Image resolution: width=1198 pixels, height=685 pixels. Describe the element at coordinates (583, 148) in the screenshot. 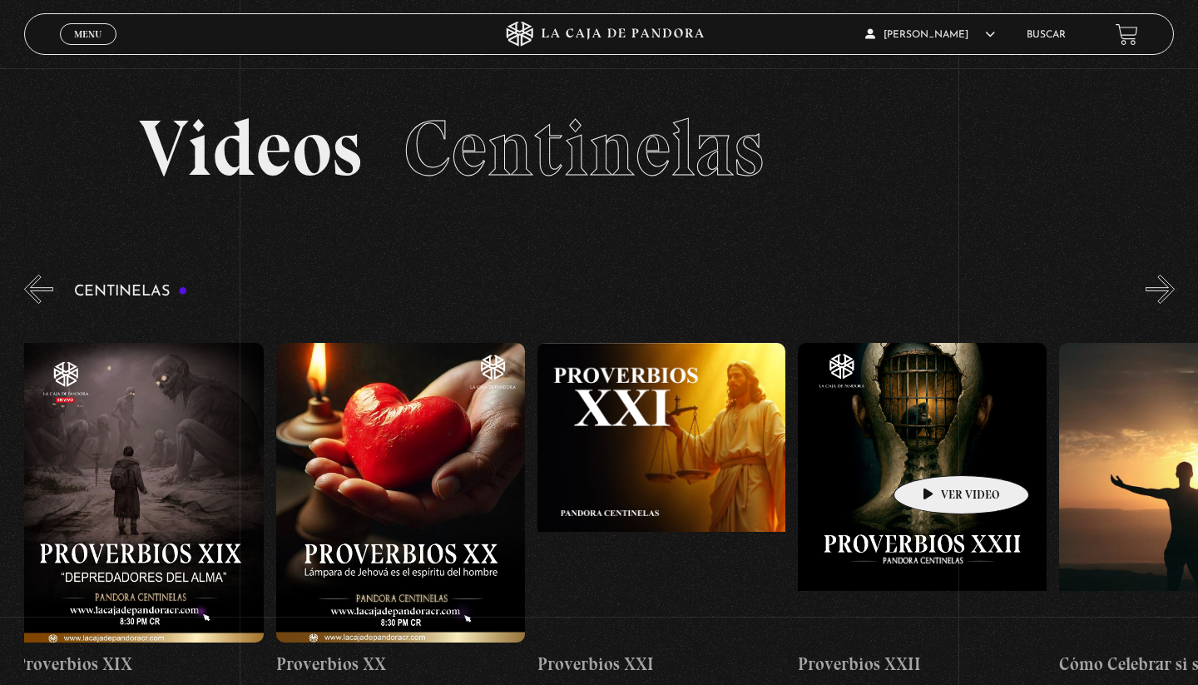

I see `span: Centinelas` at that location.